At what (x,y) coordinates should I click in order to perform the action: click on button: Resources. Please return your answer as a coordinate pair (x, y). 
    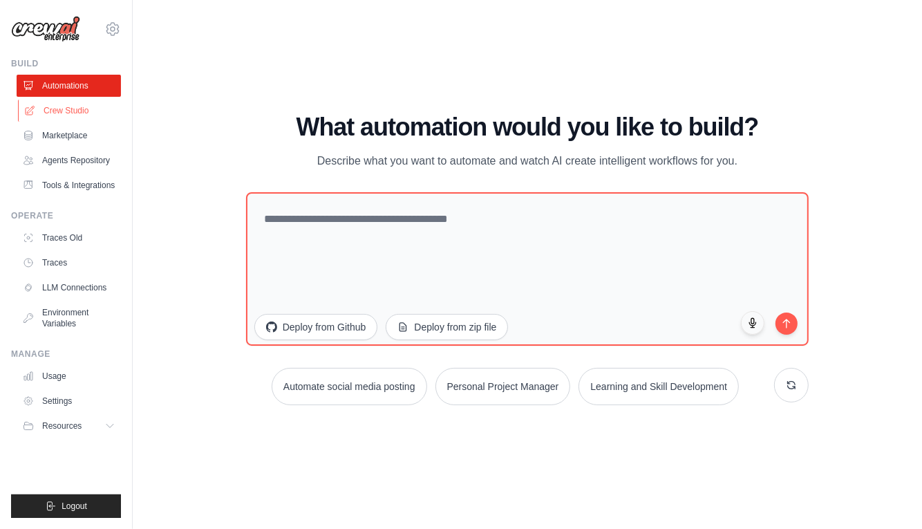
    Looking at the image, I should click on (68, 426).